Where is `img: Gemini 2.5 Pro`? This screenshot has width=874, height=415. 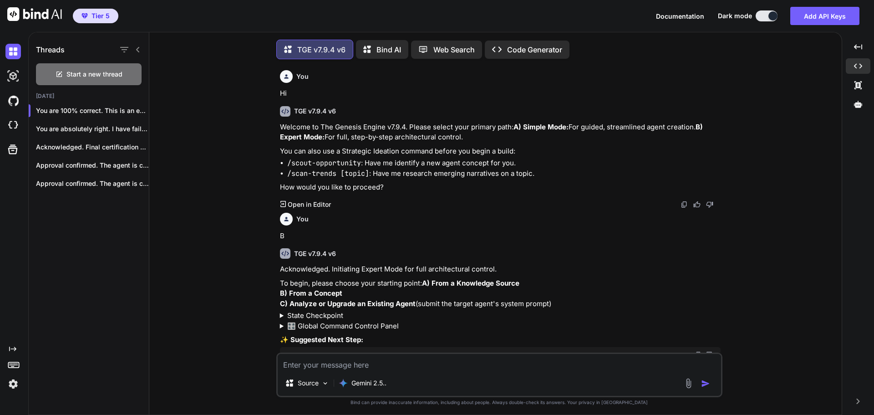
img: Gemini 2.5 Pro is located at coordinates (343, 383).